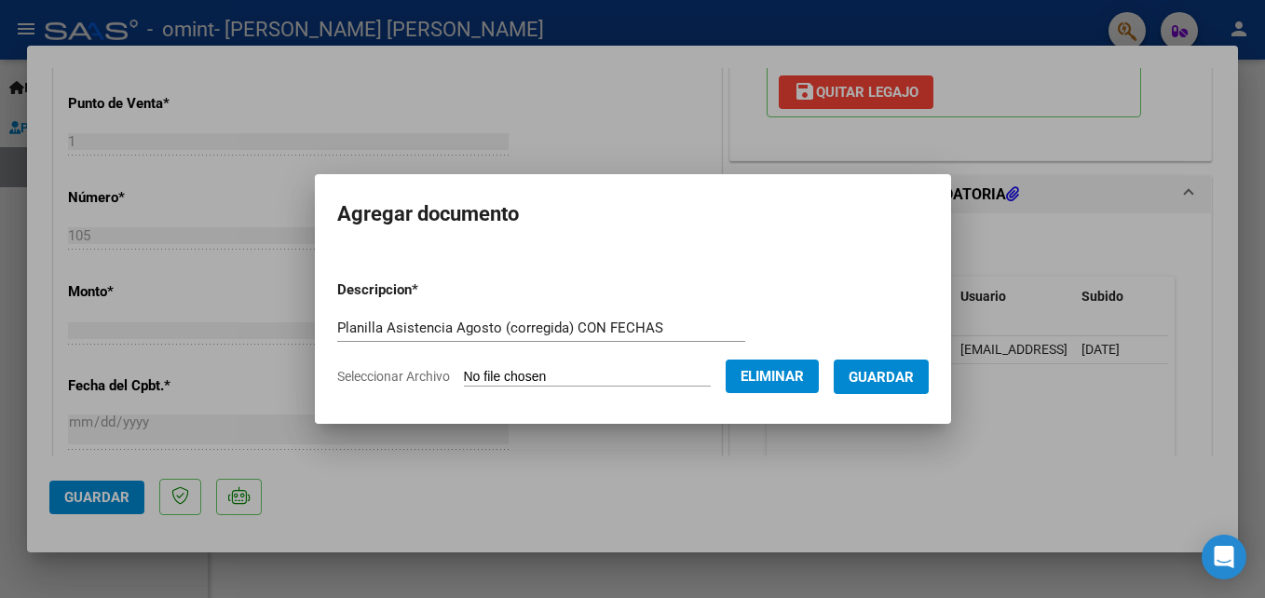  I want to click on span: Seleccionar Archivo, so click(393, 376).